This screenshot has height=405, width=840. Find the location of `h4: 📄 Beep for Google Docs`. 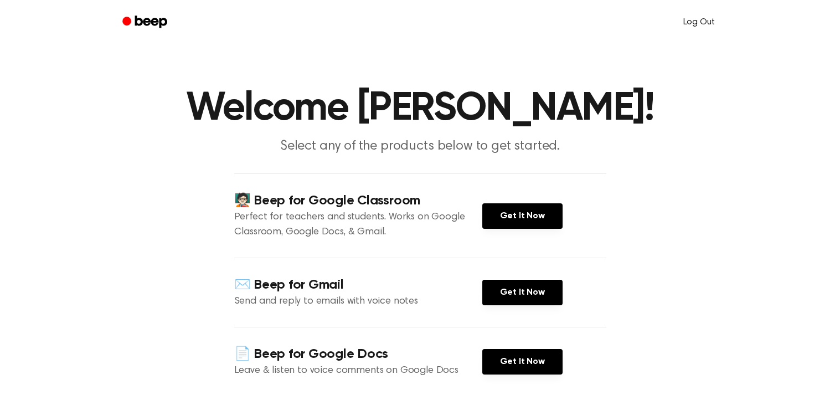

h4: 📄 Beep for Google Docs is located at coordinates (358, 354).